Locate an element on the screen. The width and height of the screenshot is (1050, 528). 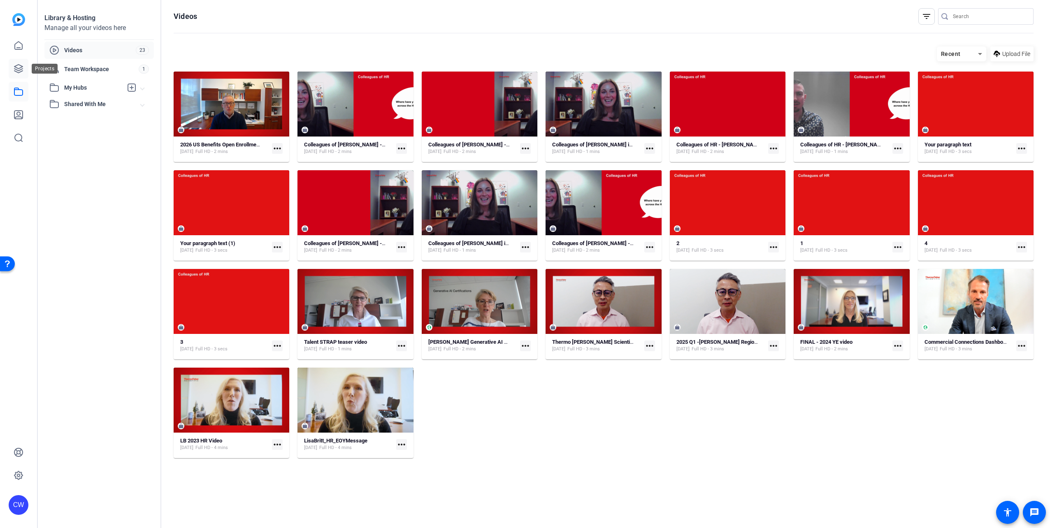
strong: Your paragraph text (1) is located at coordinates (208, 243).